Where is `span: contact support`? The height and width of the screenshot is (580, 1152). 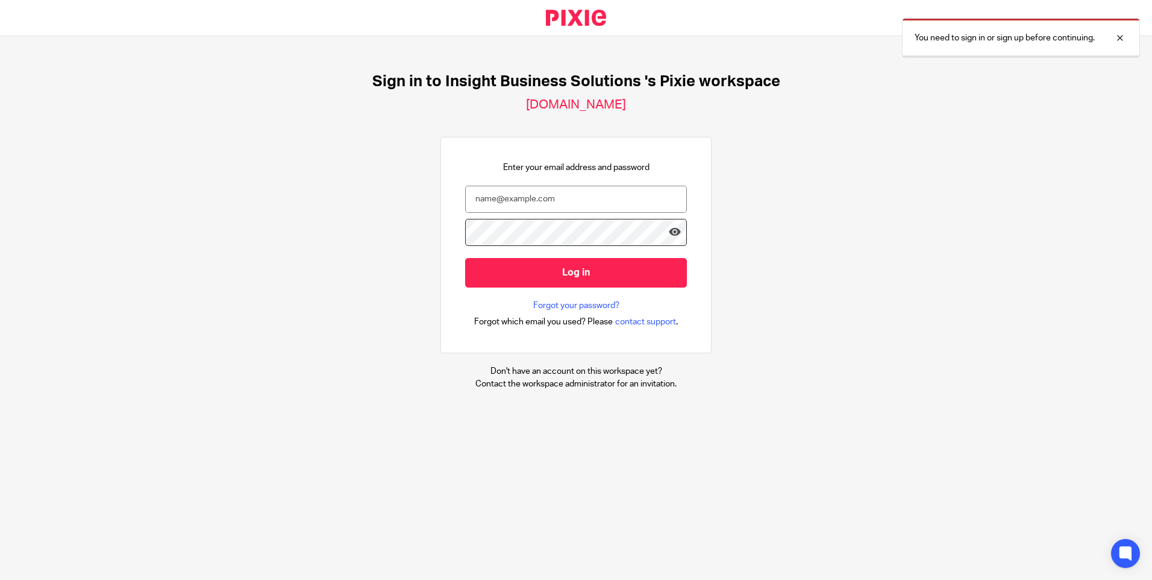
span: contact support is located at coordinates (645, 322).